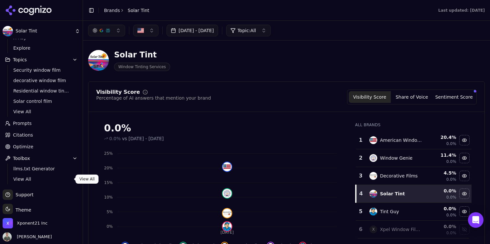  I want to click on a: Brands, so click(112, 10).